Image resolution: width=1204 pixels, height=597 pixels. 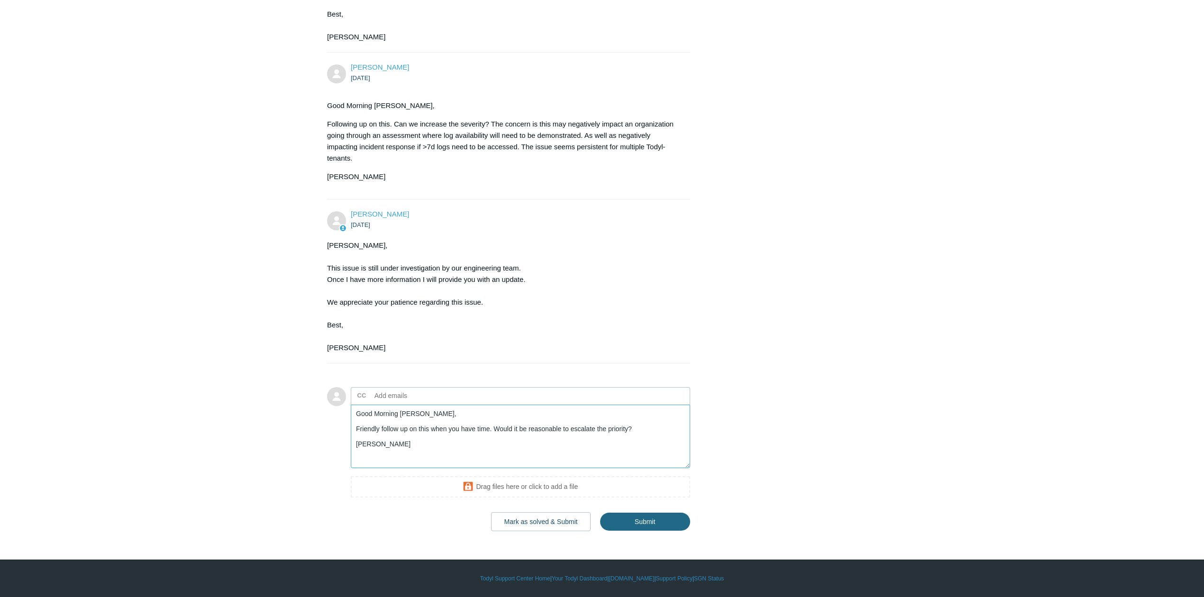 What do you see at coordinates (674, 579) in the screenshot?
I see `a: Support Policy` at bounding box center [674, 579].